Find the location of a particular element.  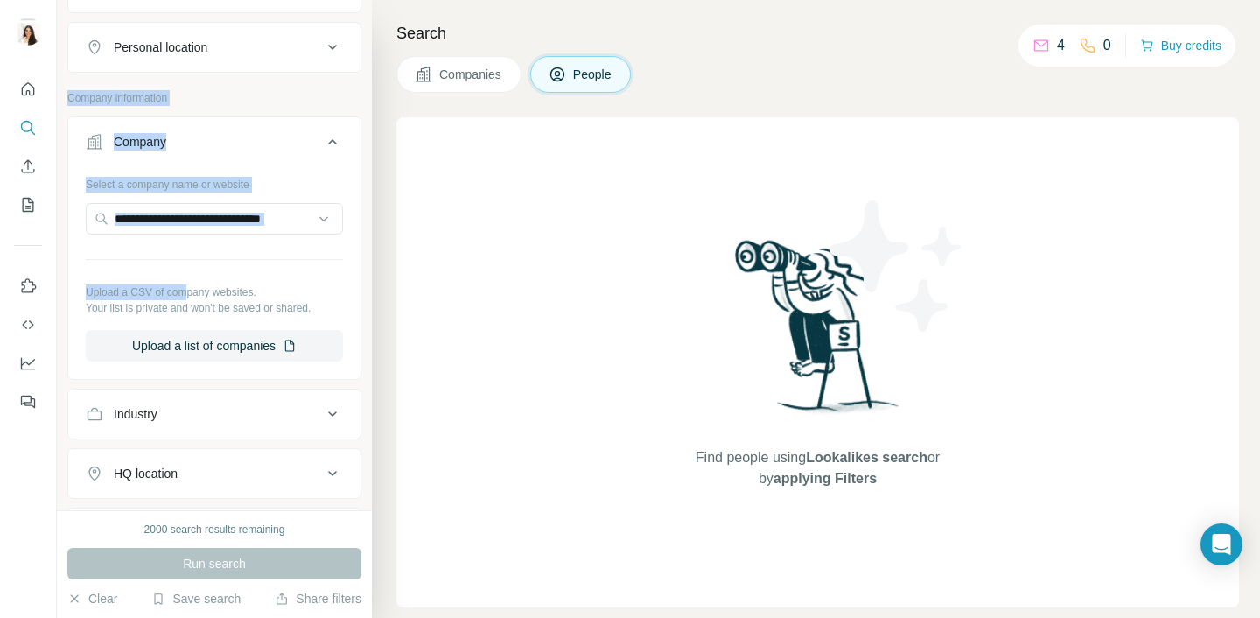

p: 0 is located at coordinates (1107, 45).